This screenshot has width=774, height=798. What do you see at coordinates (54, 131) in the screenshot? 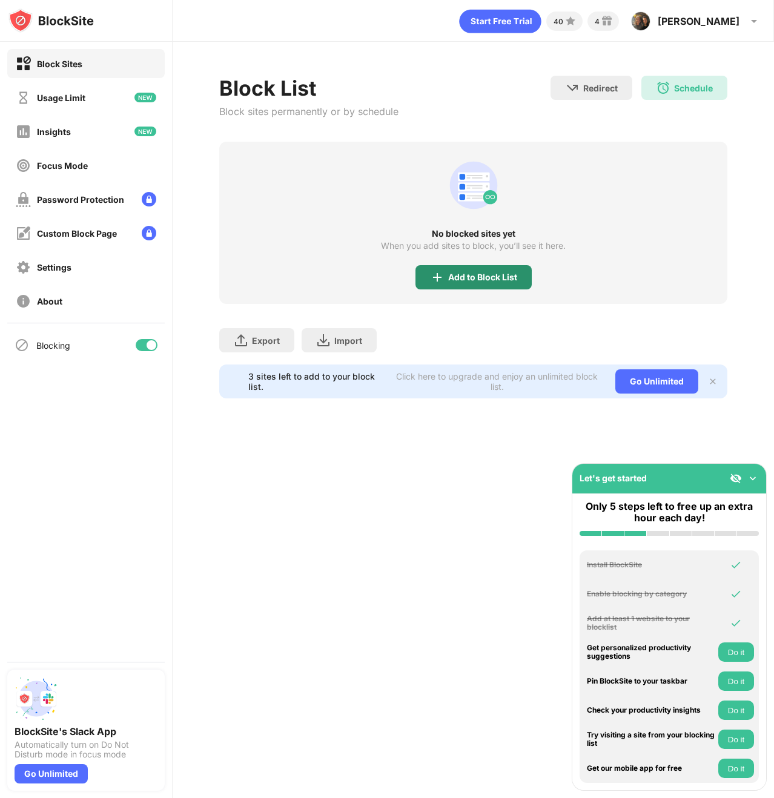
I see `div: Insights` at bounding box center [54, 131].